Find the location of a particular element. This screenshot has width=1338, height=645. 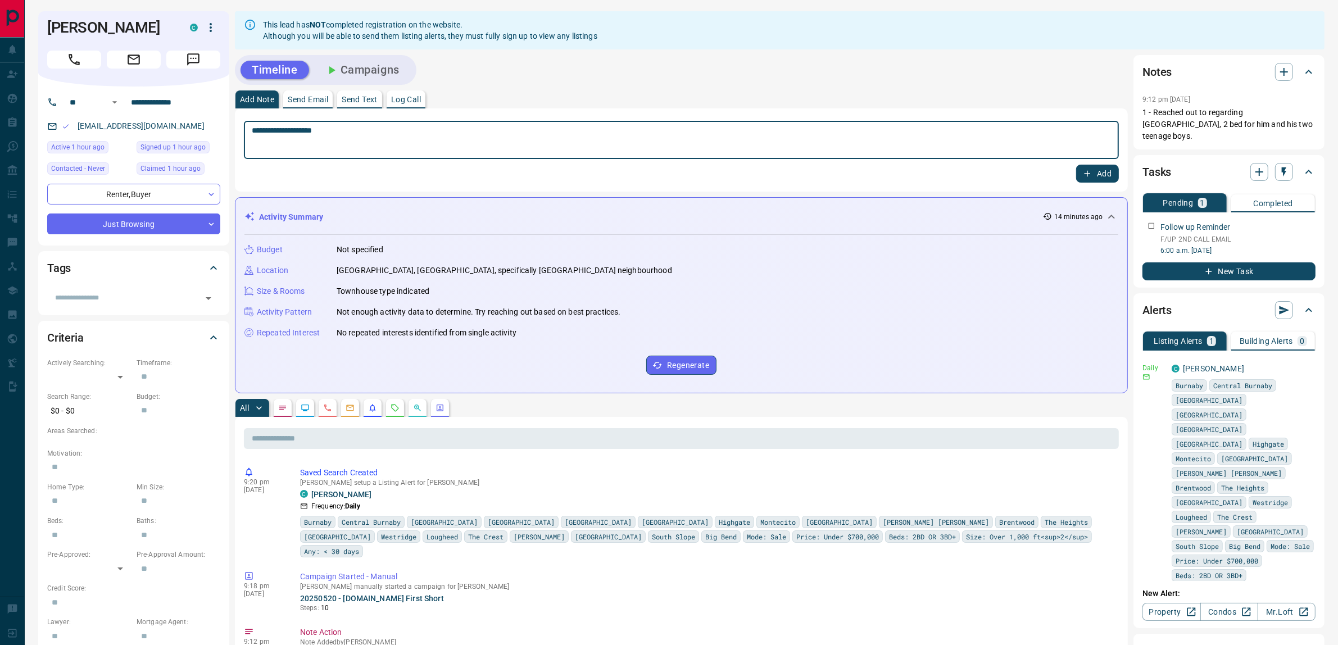

p: Not specified is located at coordinates (360, 249).